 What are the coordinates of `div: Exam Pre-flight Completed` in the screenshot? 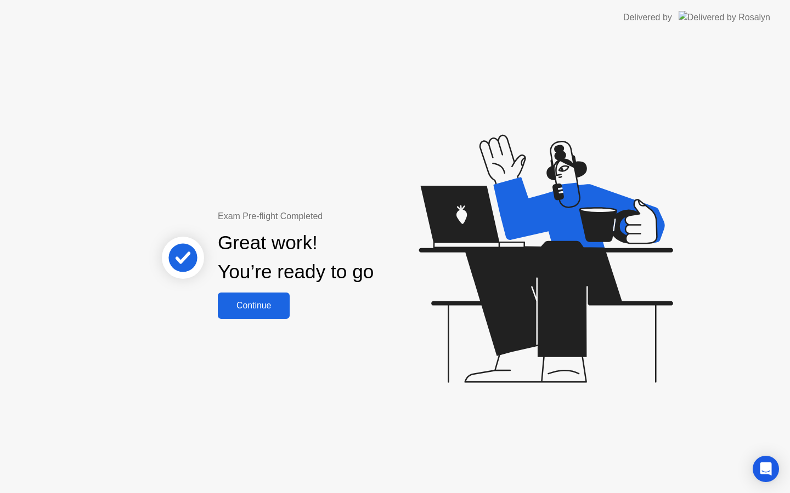 It's located at (331, 217).